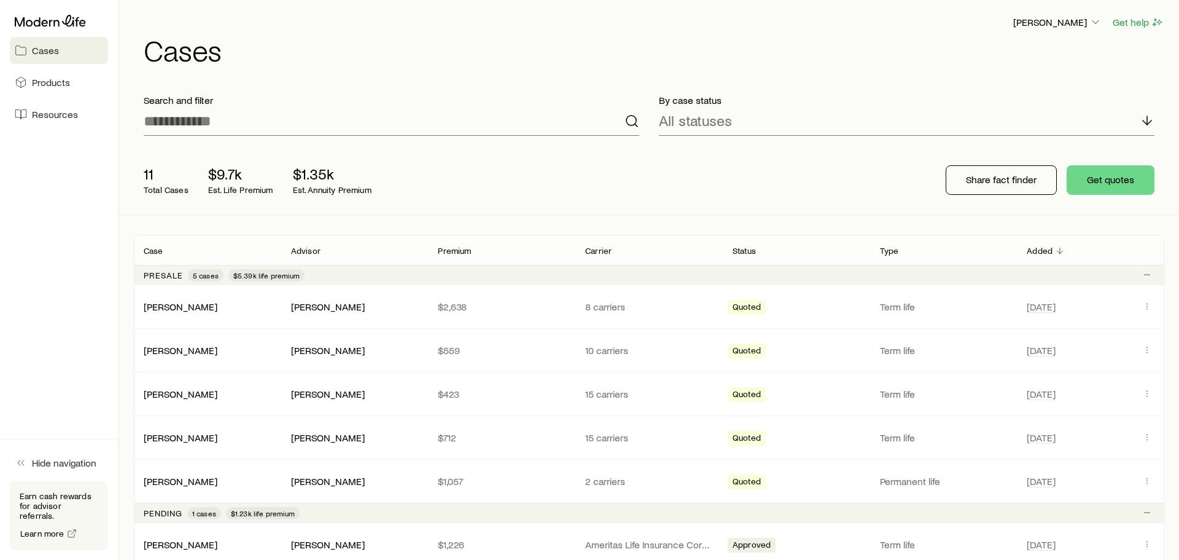  What do you see at coordinates (752, 545) in the screenshot?
I see `span: Approved` at bounding box center [752, 545].